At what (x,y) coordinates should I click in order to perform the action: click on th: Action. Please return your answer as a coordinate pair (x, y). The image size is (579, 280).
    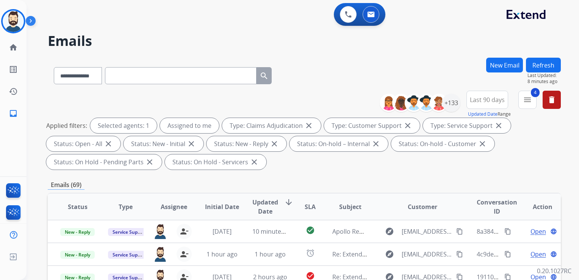
    Looking at the image, I should click on (537, 207).